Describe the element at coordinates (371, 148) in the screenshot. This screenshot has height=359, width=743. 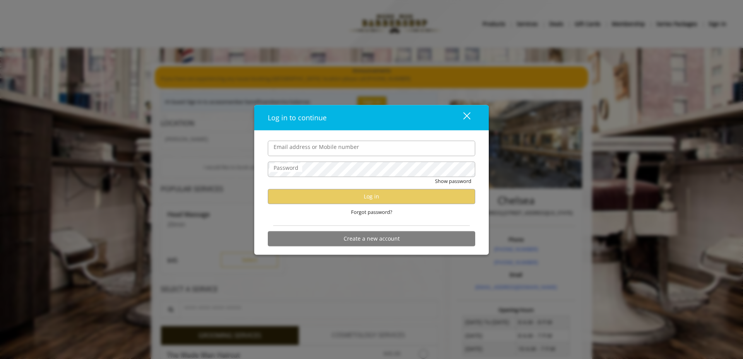
I see `input: Email address or Mobile number` at that location.